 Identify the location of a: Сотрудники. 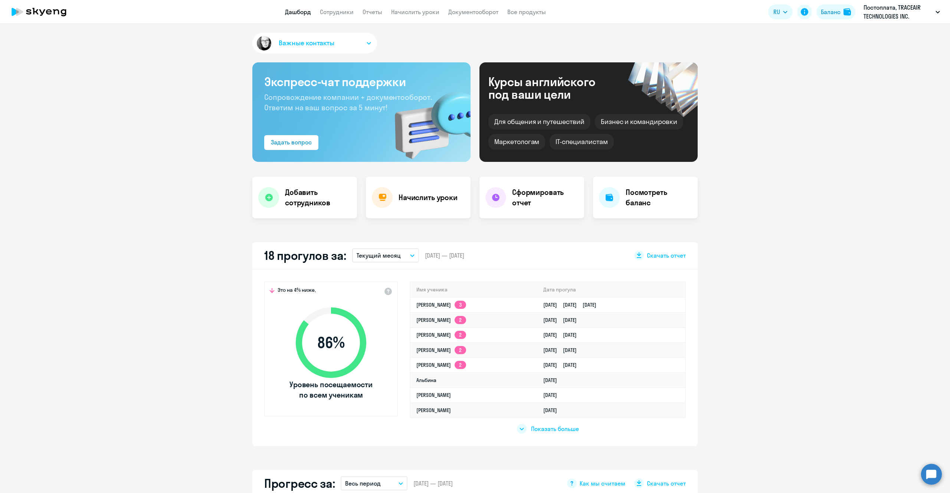
(336, 12).